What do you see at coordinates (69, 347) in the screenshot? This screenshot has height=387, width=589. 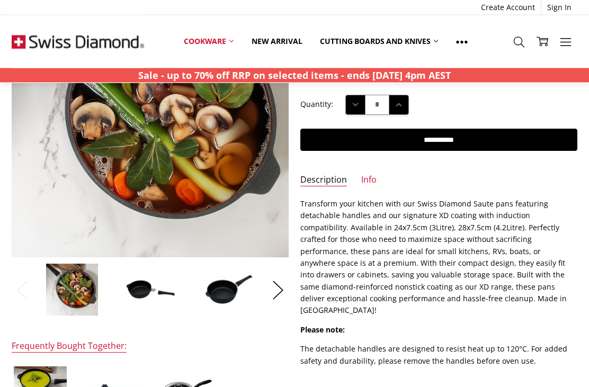 I see `div: Frequently Bought Together:` at bounding box center [69, 347].